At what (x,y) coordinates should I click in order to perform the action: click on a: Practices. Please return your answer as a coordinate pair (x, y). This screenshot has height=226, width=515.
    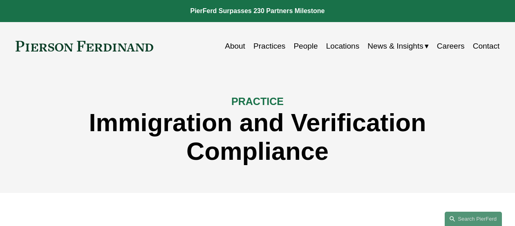
    Looking at the image, I should click on (269, 46).